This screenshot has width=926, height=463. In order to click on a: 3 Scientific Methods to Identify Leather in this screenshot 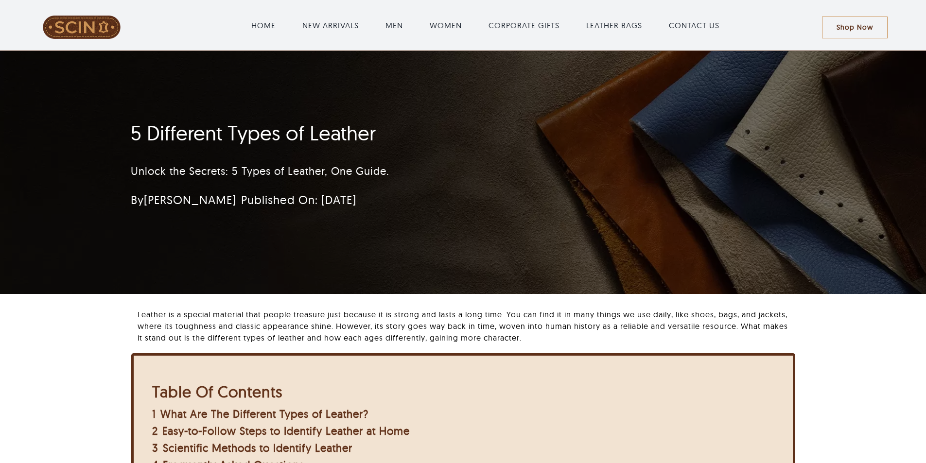, I will do `click(252, 448)`.